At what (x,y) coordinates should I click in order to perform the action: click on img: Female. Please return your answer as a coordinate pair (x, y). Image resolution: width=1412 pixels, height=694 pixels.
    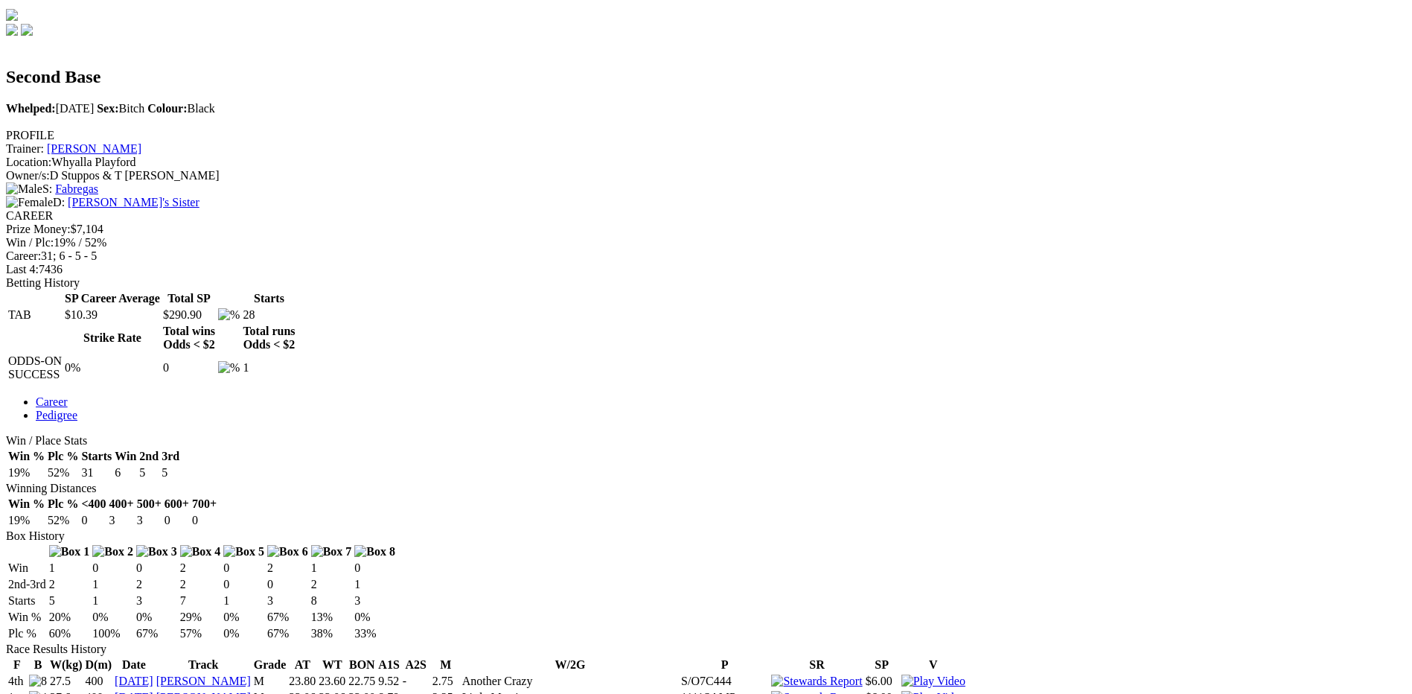
    Looking at the image, I should click on (29, 202).